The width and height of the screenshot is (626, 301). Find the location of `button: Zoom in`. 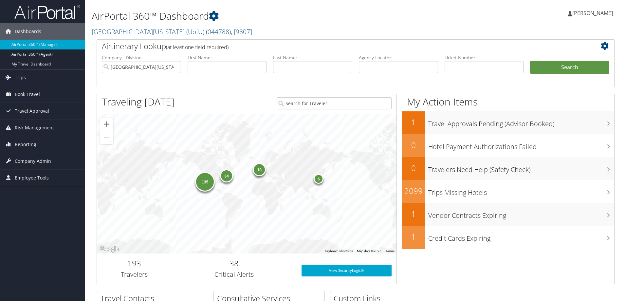

button: Zoom in is located at coordinates (107, 124).